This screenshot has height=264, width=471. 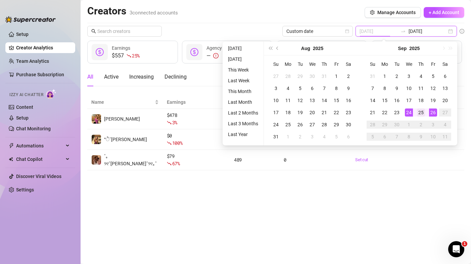 I want to click on a: Content, so click(x=25, y=107).